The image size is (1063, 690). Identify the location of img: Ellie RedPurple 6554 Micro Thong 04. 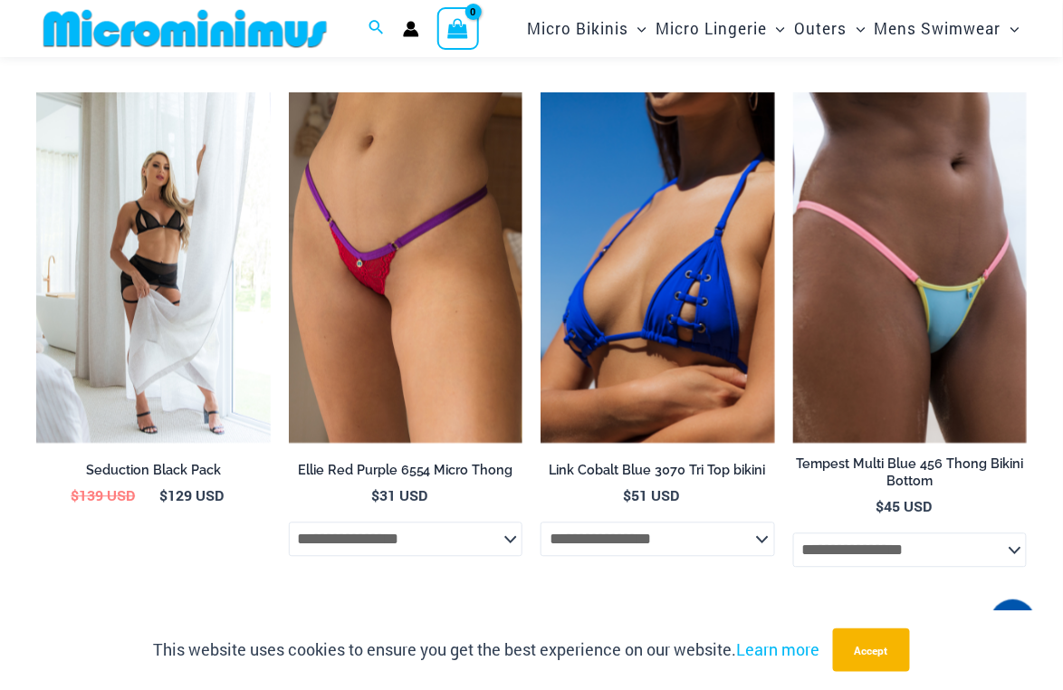
(406, 268).